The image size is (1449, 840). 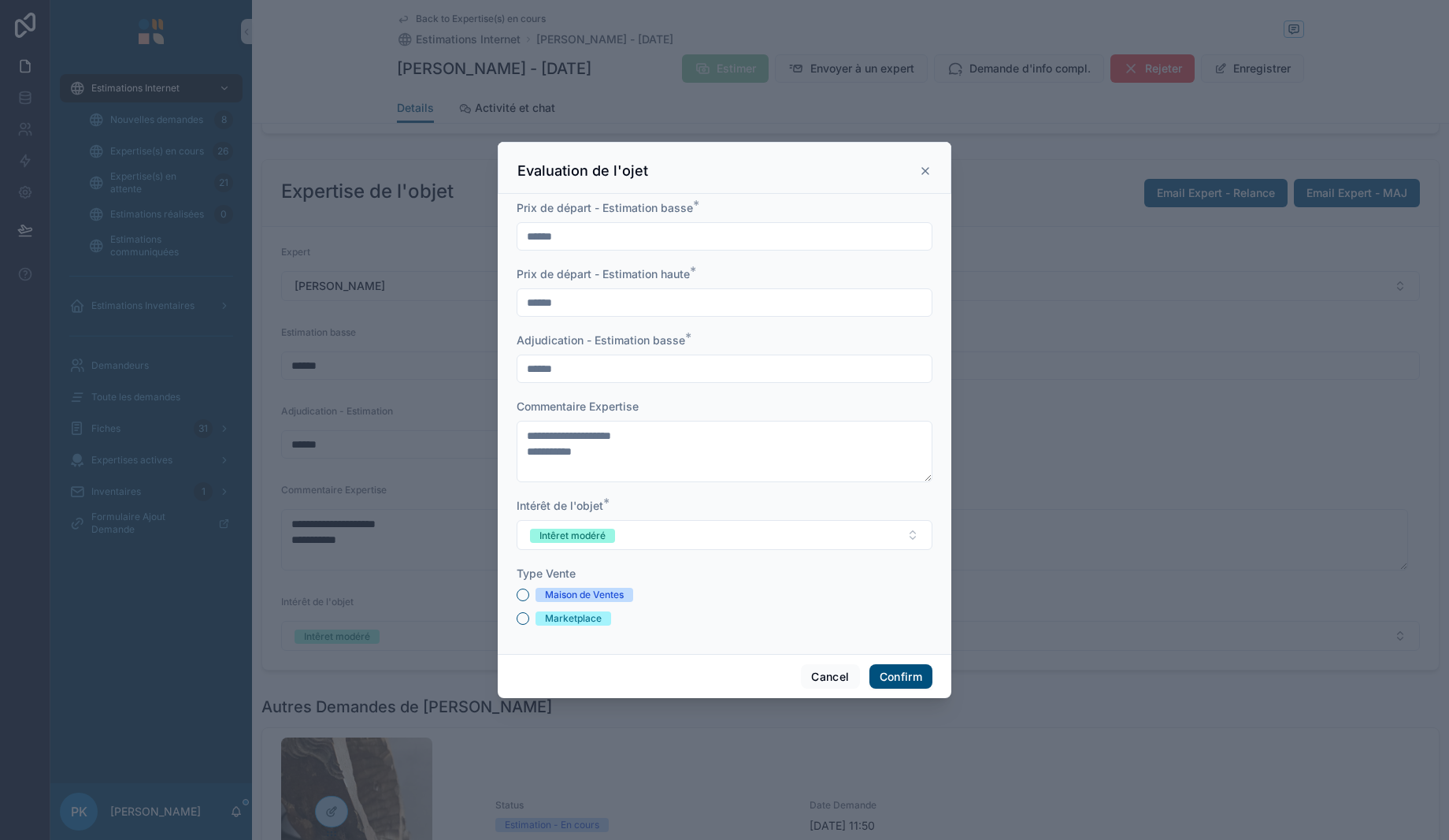 What do you see at coordinates (601, 339) in the screenshot?
I see `span: Adjudication - Estimation basse` at bounding box center [601, 339].